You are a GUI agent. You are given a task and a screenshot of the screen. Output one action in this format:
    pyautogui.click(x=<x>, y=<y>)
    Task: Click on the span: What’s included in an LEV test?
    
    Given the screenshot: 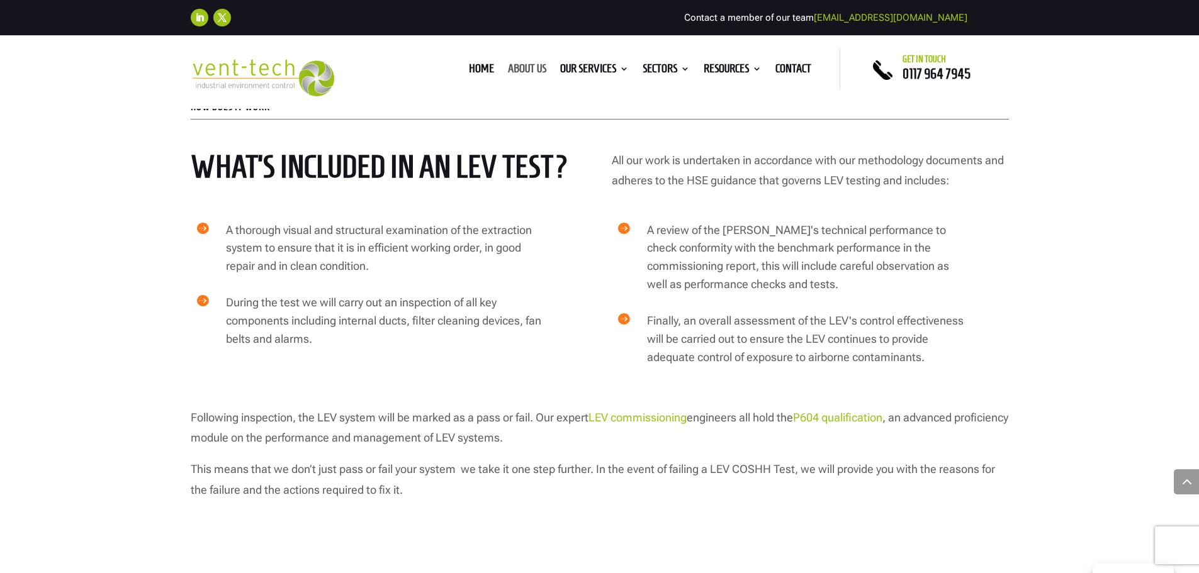 What is the action you would take?
    pyautogui.click(x=380, y=166)
    